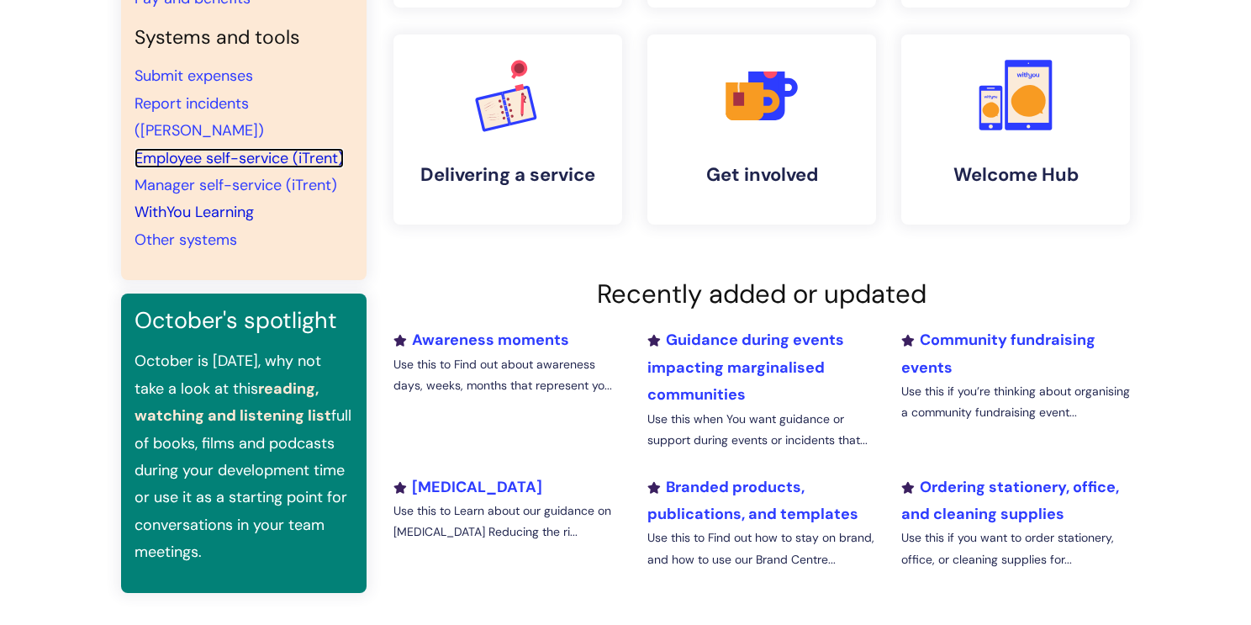 The width and height of the screenshot is (1251, 625). I want to click on a: Awareness moments, so click(481, 340).